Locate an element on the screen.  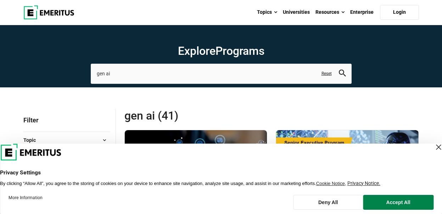
a: search is located at coordinates (342, 75).